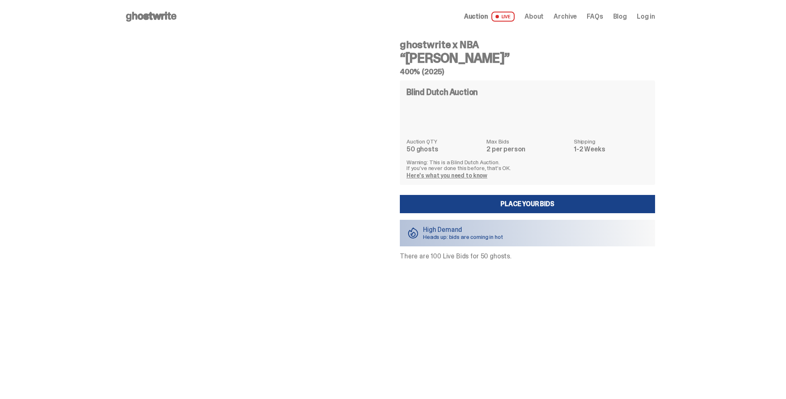 The width and height of the screenshot is (786, 399). What do you see at coordinates (534, 17) in the screenshot?
I see `span: About` at bounding box center [534, 17].